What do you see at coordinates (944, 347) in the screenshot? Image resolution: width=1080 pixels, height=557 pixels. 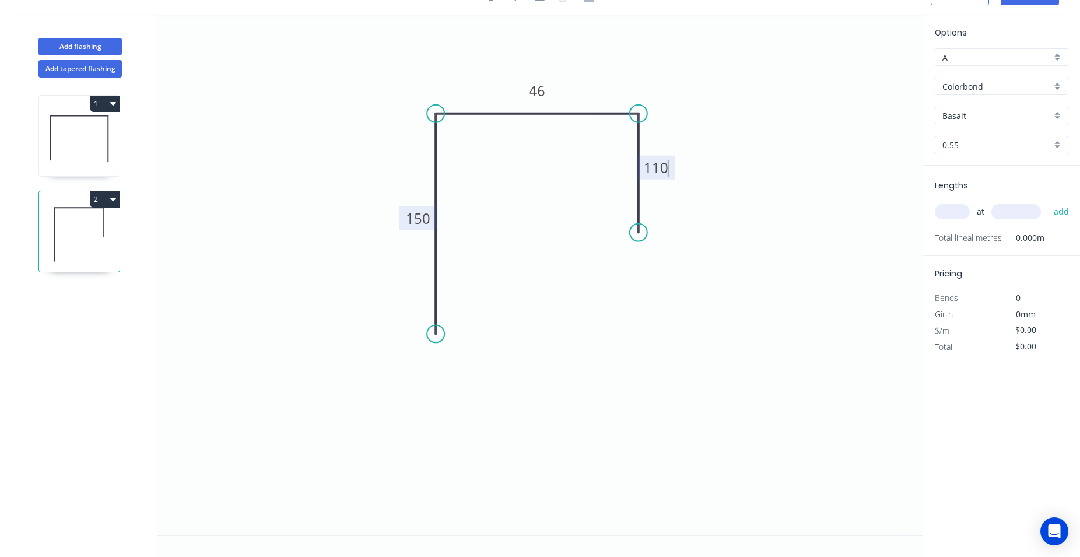 I see `span: Total` at bounding box center [944, 347].